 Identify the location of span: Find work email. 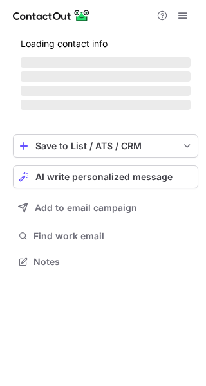
(113, 236).